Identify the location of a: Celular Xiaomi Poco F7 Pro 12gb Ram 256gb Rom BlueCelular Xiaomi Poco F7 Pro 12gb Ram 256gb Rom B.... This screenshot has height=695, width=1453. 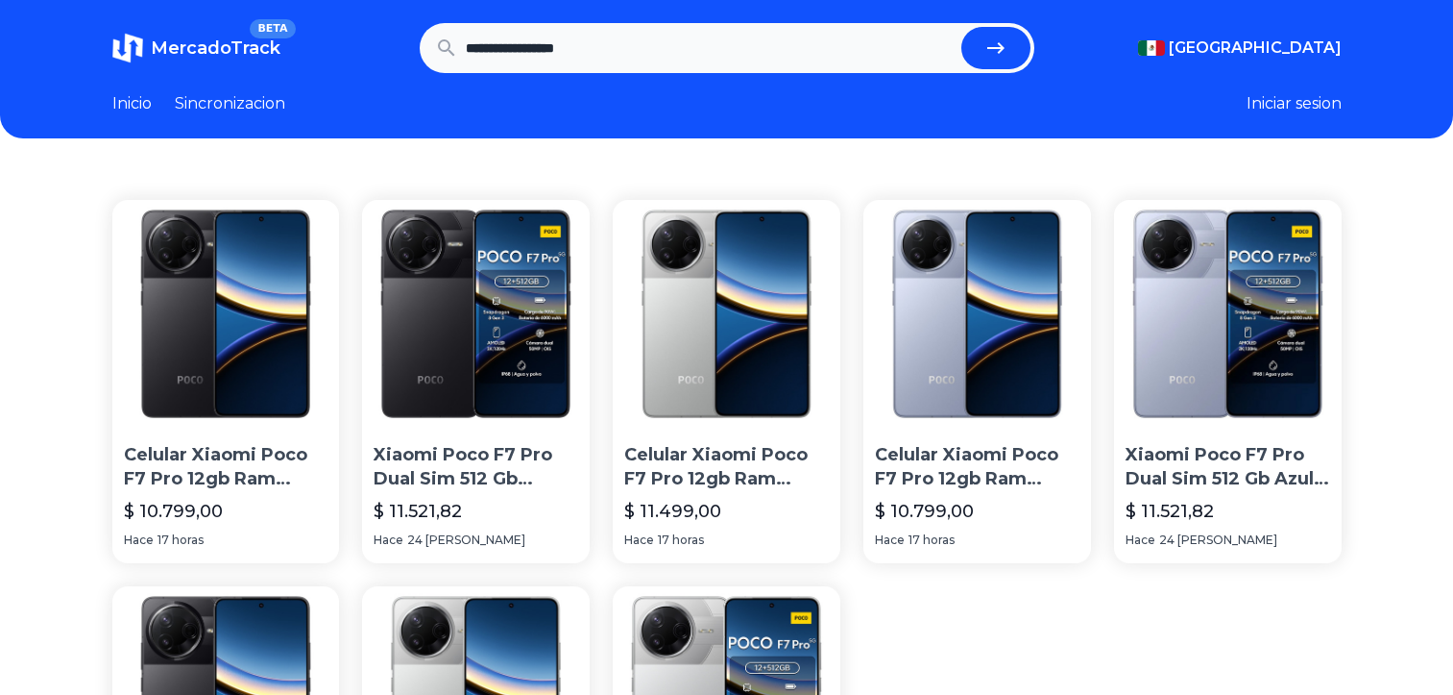
(977, 381).